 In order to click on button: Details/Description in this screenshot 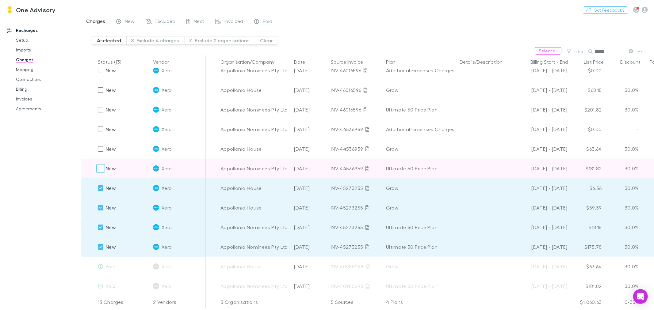, I will do `click(485, 62)`.